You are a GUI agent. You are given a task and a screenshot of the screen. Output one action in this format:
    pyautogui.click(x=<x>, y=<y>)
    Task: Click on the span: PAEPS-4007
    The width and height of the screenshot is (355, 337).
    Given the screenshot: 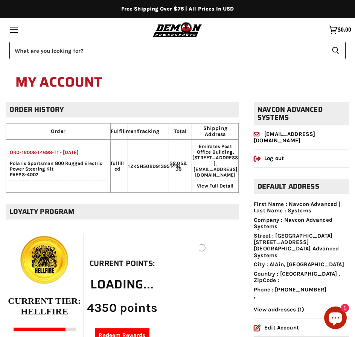 What is the action you would take?
    pyautogui.click(x=22, y=174)
    